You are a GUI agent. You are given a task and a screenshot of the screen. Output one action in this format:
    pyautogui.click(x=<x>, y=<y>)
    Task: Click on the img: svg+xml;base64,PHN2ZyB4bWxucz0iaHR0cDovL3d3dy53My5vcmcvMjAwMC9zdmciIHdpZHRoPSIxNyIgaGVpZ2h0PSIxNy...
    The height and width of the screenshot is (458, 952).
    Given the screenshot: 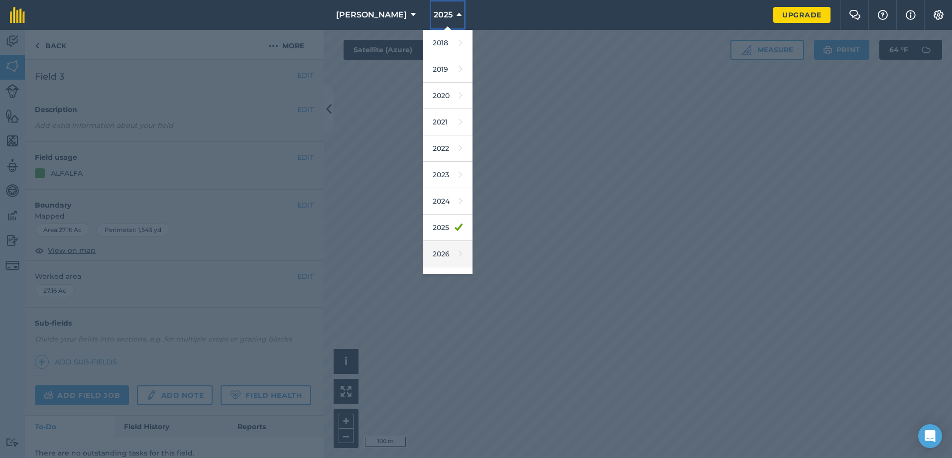 What is the action you would take?
    pyautogui.click(x=910, y=15)
    